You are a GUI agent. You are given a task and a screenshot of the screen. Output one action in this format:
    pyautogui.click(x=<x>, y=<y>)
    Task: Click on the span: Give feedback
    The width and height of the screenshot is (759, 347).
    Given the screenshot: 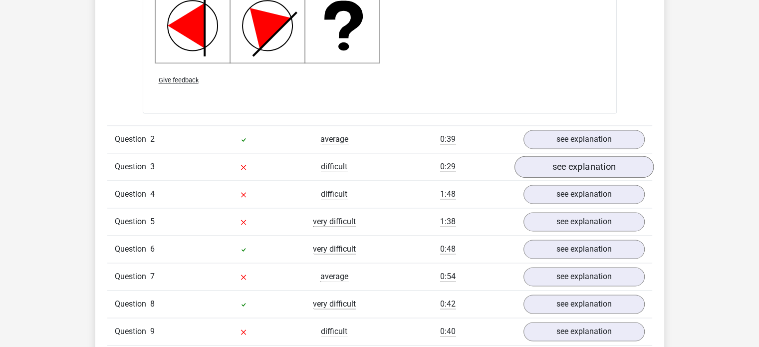 What is the action you would take?
    pyautogui.click(x=179, y=80)
    